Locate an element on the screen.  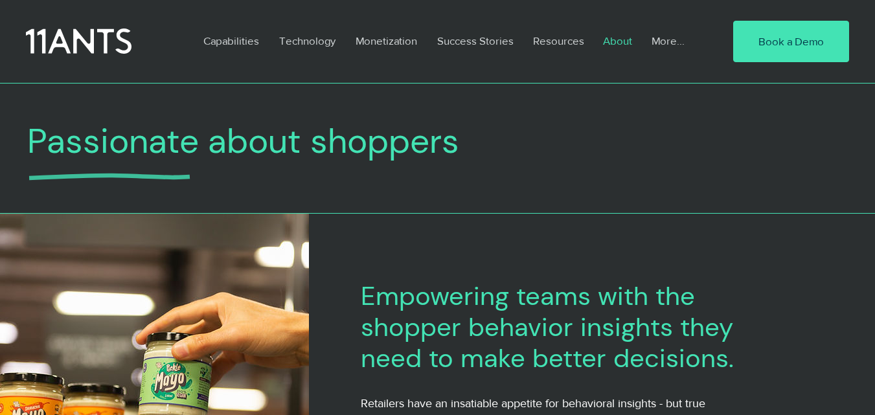
p: Success Stories is located at coordinates (475, 41).